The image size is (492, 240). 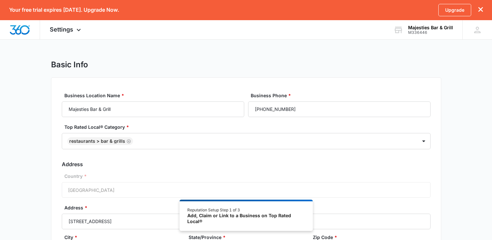 What do you see at coordinates (431, 28) in the screenshot?
I see `div: account name` at bounding box center [431, 28].